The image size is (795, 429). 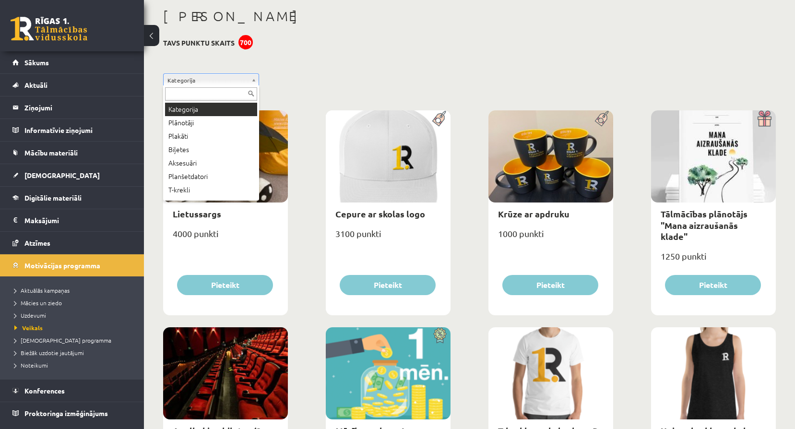 What do you see at coordinates (211, 109) in the screenshot?
I see `div: Kategorija` at bounding box center [211, 109].